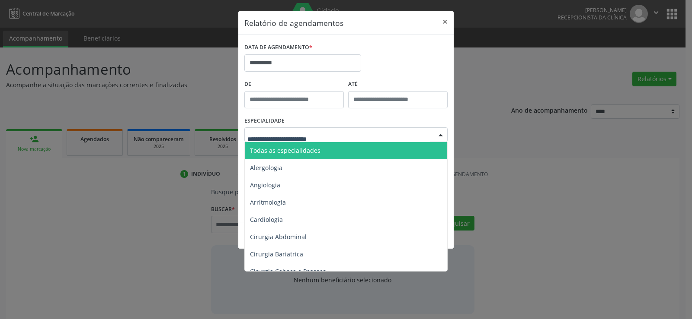  What do you see at coordinates (278, 48) in the screenshot?
I see `label: DATA DE AGENDAMENTO` at bounding box center [278, 48].